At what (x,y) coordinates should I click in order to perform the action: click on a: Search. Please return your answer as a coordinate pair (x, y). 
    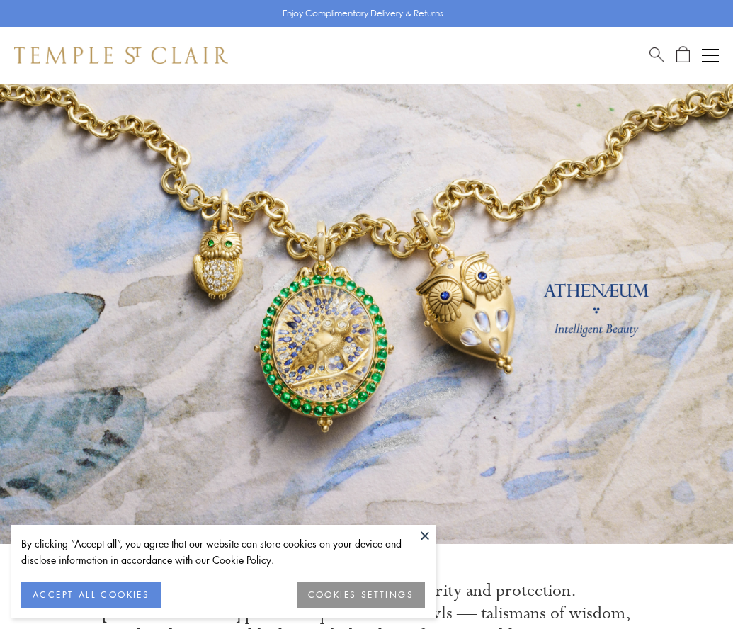
    Looking at the image, I should click on (656, 55).